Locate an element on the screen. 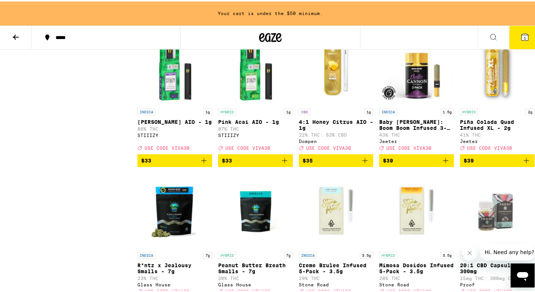 This screenshot has width=535, height=292. p: 87% THC is located at coordinates (255, 127).